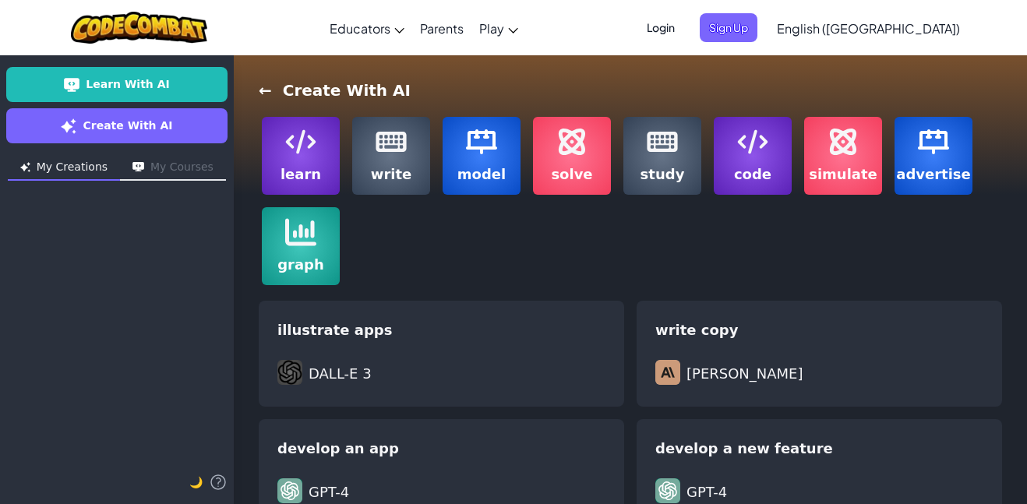 This screenshot has height=504, width=1027. What do you see at coordinates (301, 175) in the screenshot?
I see `span: learn` at bounding box center [301, 175].